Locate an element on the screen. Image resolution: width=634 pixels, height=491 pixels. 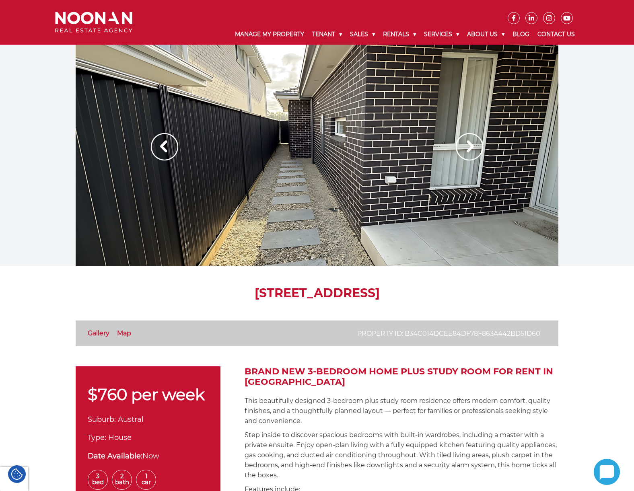
div: Cookie Settings is located at coordinates (17, 474).